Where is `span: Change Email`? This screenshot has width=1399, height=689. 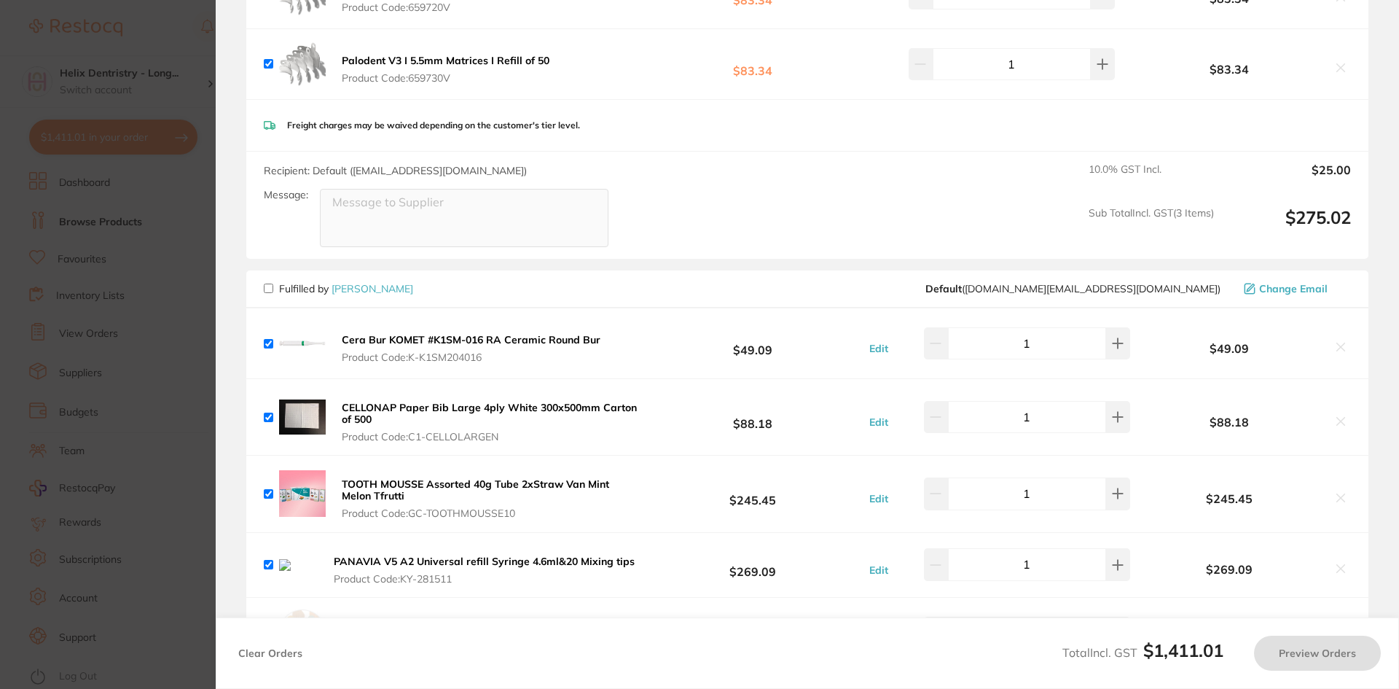 span: Change Email is located at coordinates (1294, 289).